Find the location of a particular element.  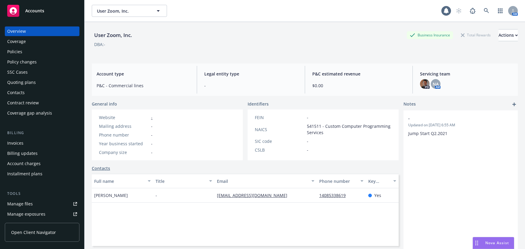

a: Report a Bug is located at coordinates (473, 11).